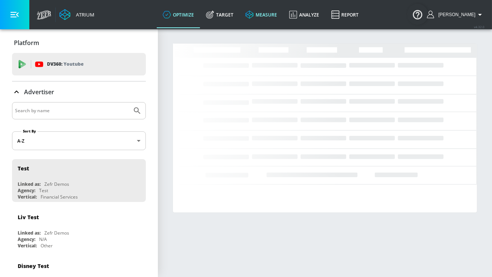 The height and width of the screenshot is (277, 492). I want to click on a: Report, so click(345, 15).